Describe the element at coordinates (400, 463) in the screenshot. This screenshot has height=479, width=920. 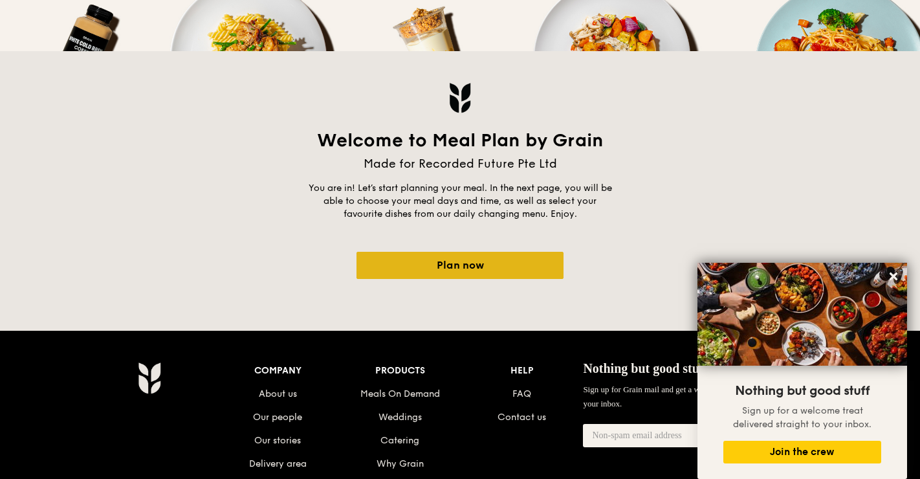
I see `a: Why Grain` at that location.